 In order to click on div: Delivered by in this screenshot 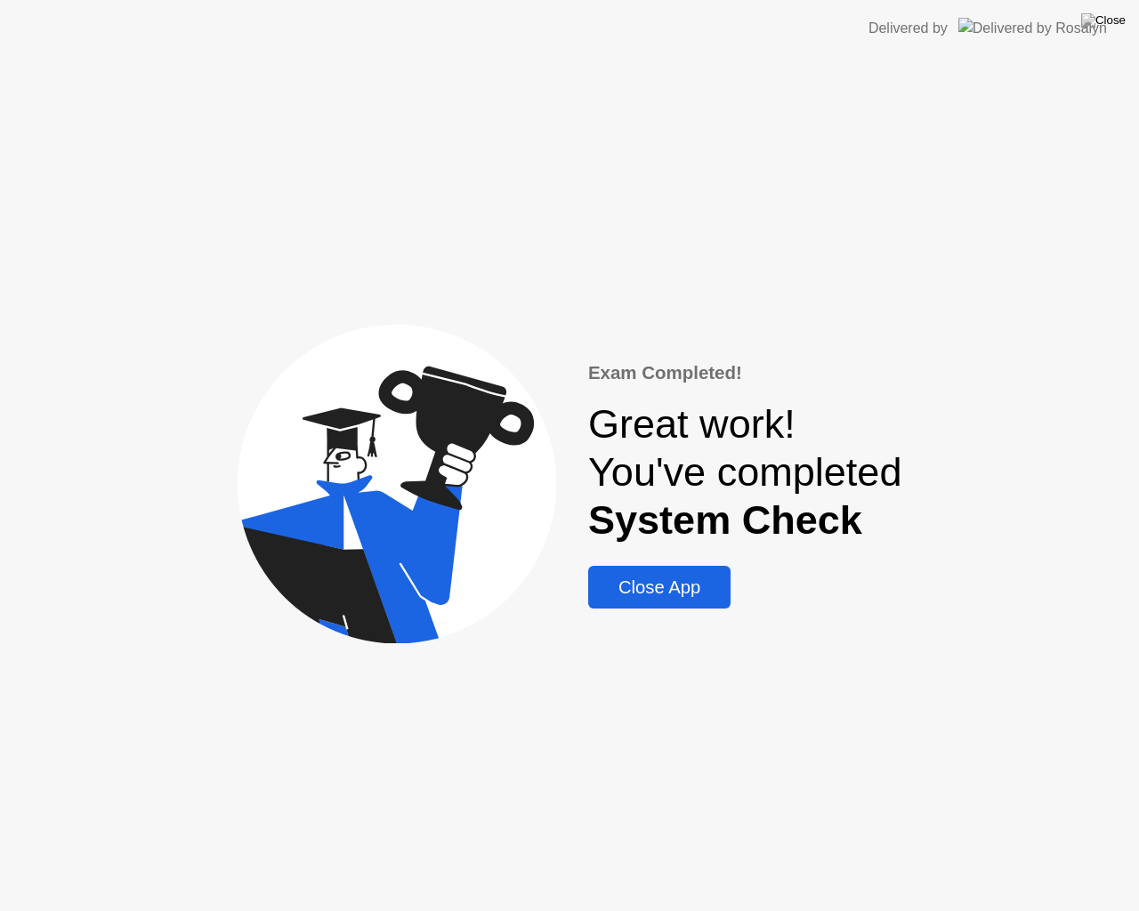, I will do `click(908, 28)`.